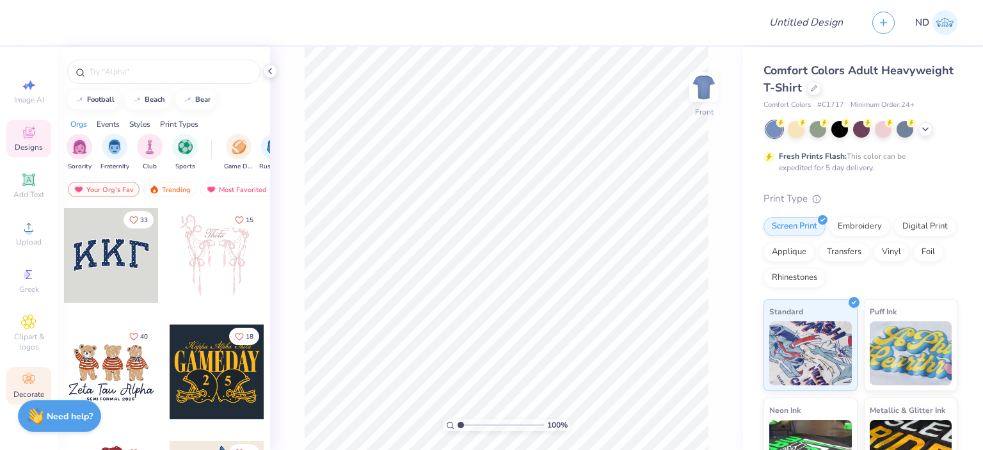 The width and height of the screenshot is (983, 450). Describe the element at coordinates (239, 166) in the screenshot. I see `span: Game Day` at that location.